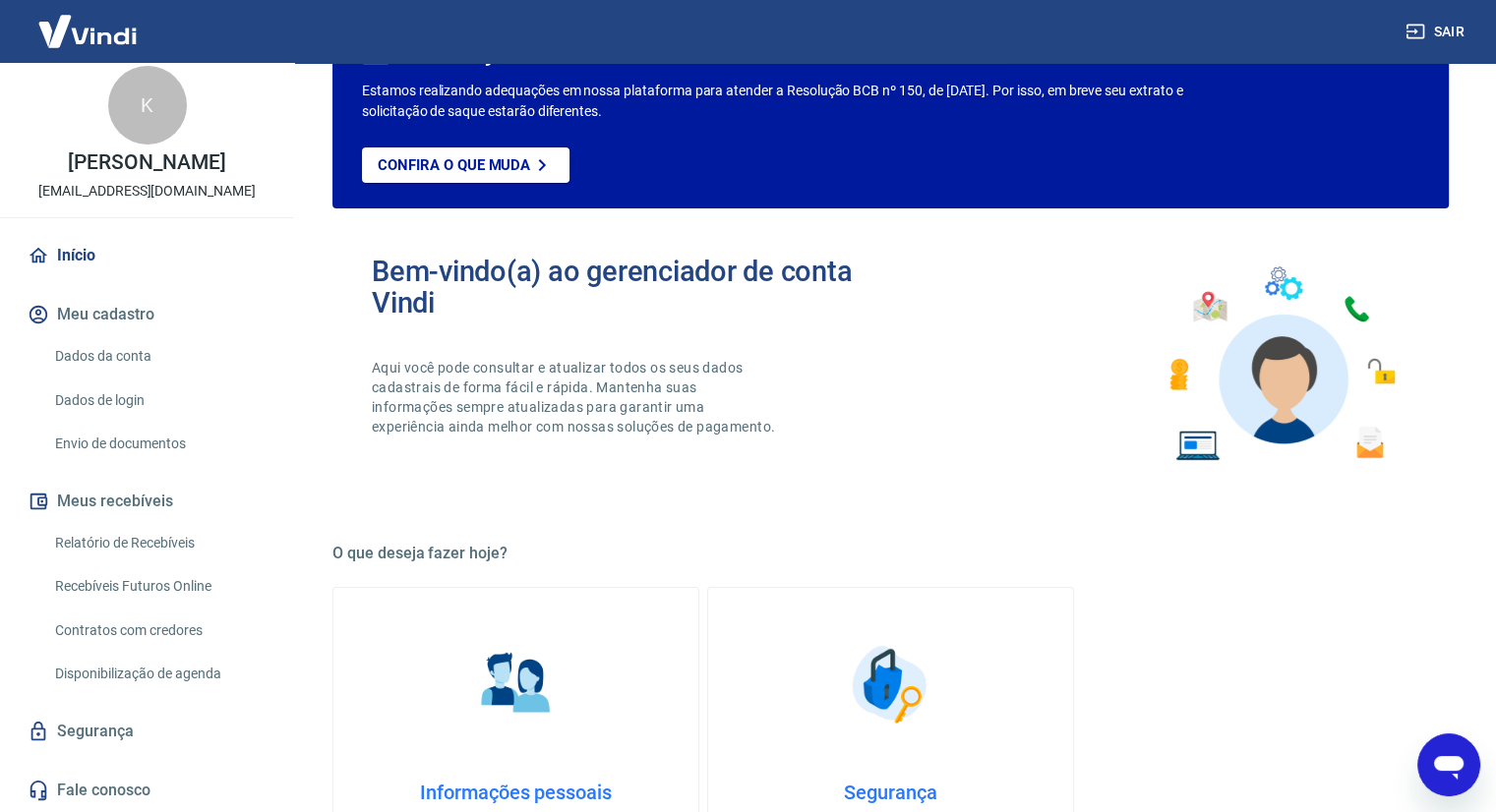  What do you see at coordinates (453, 166) in the screenshot?
I see `p: Confira o que muda` at bounding box center [453, 166].